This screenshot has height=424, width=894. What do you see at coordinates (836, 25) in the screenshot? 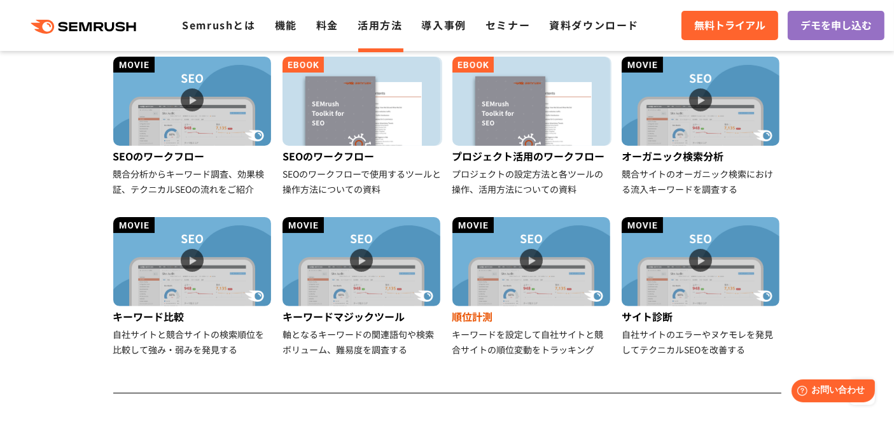
I see `span: デモを申し込む` at bounding box center [836, 25].